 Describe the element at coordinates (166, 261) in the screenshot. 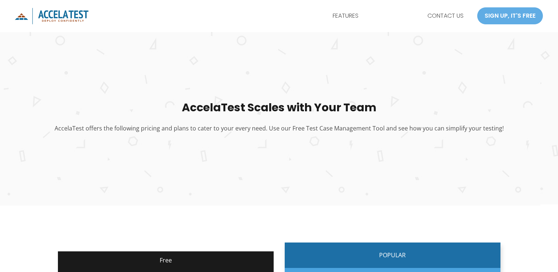

I see `p: Free` at that location.